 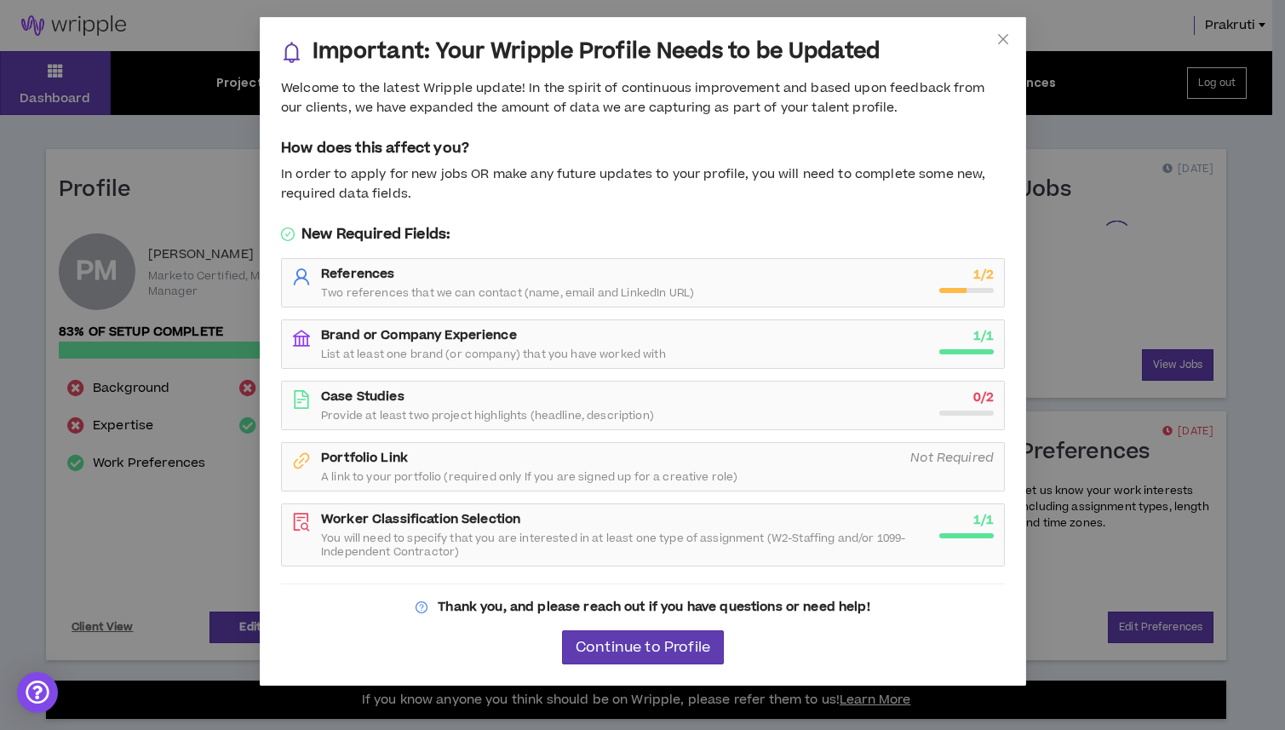 I want to click on span: question-circle, so click(x=421, y=607).